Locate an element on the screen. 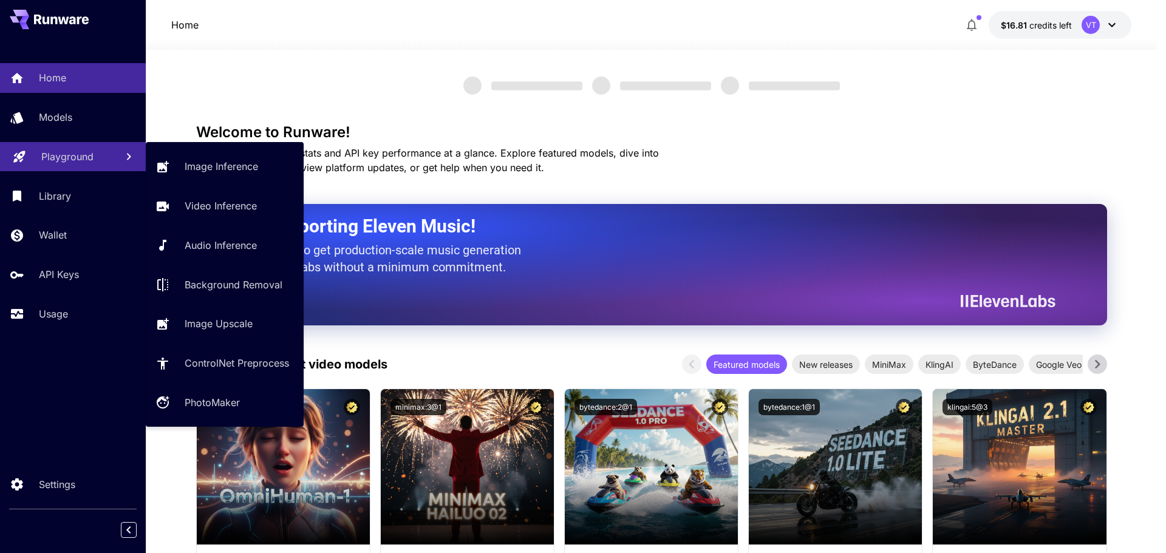 This screenshot has width=1166, height=553. h3: Welcome to Runware! is located at coordinates (652, 132).